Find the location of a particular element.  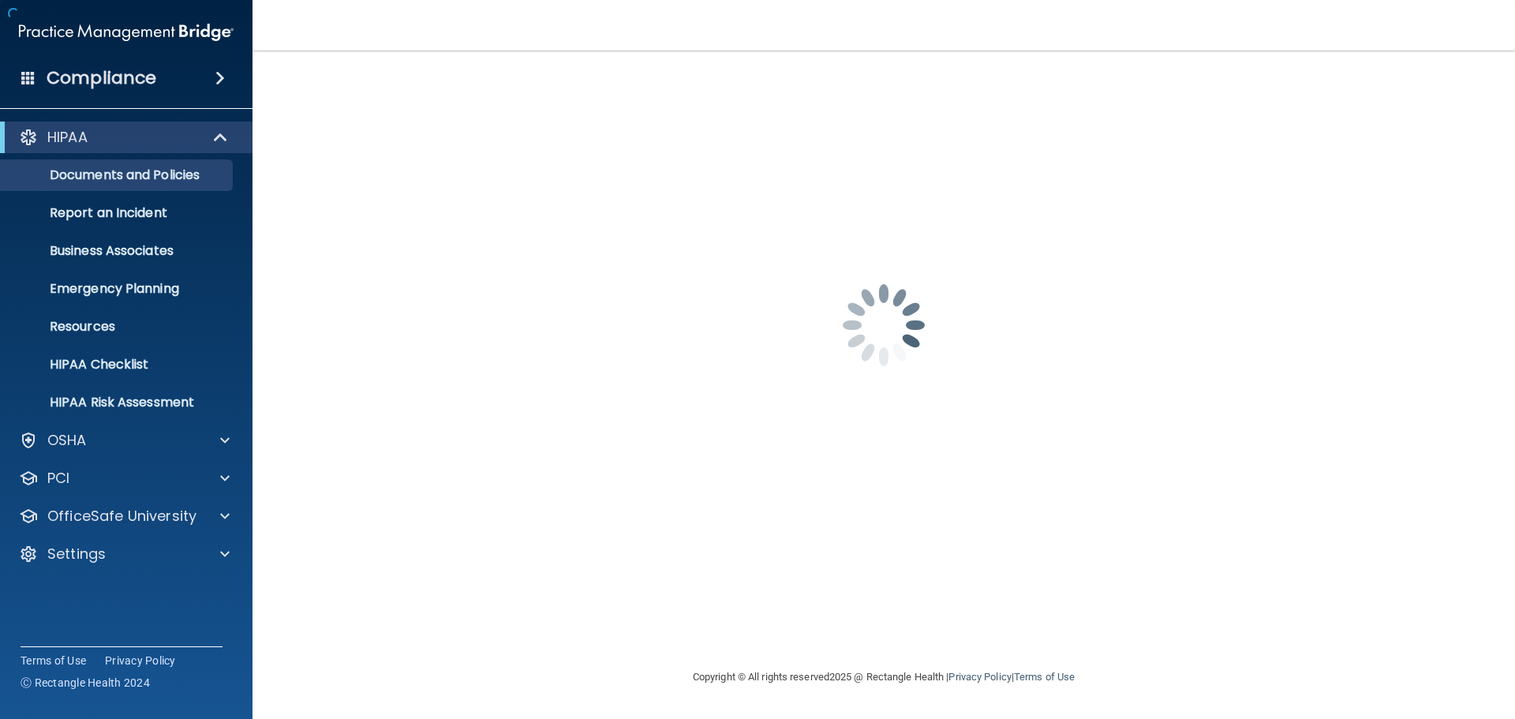

p: Documents and Policies is located at coordinates (118, 175).